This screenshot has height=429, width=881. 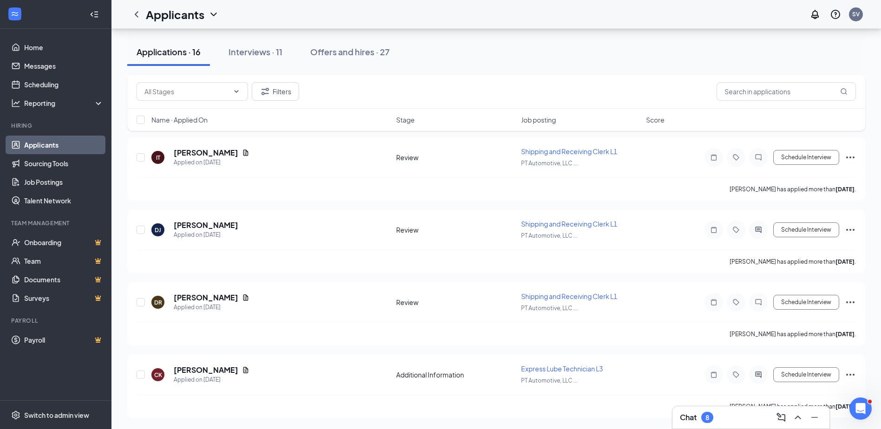 What do you see at coordinates (64, 243) in the screenshot?
I see `a: OnboardingCrown` at bounding box center [64, 243].